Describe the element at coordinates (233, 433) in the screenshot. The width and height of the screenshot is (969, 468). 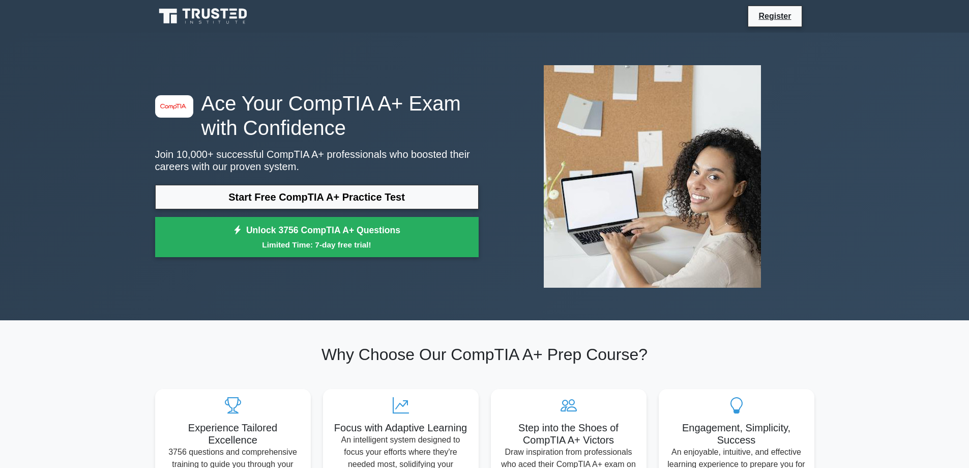
I see `h5: Experience Tailored Excellence` at that location.